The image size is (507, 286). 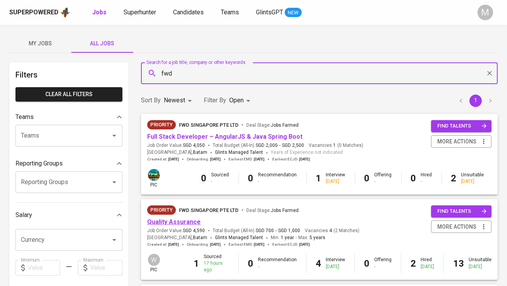 What do you see at coordinates (461, 227) in the screenshot?
I see `button: more actions` at bounding box center [461, 227].